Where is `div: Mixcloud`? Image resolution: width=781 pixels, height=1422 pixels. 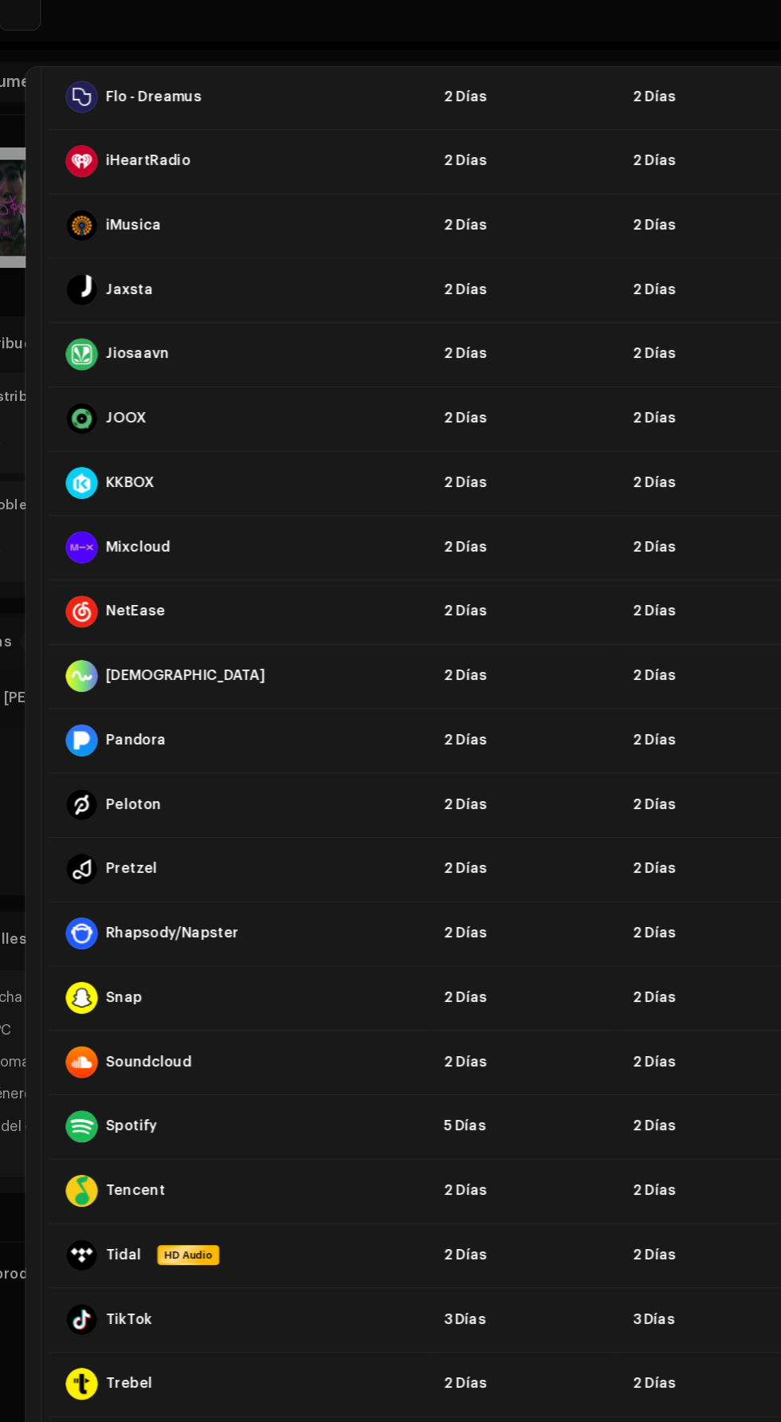 div: Mixcloud is located at coordinates (161, 452).